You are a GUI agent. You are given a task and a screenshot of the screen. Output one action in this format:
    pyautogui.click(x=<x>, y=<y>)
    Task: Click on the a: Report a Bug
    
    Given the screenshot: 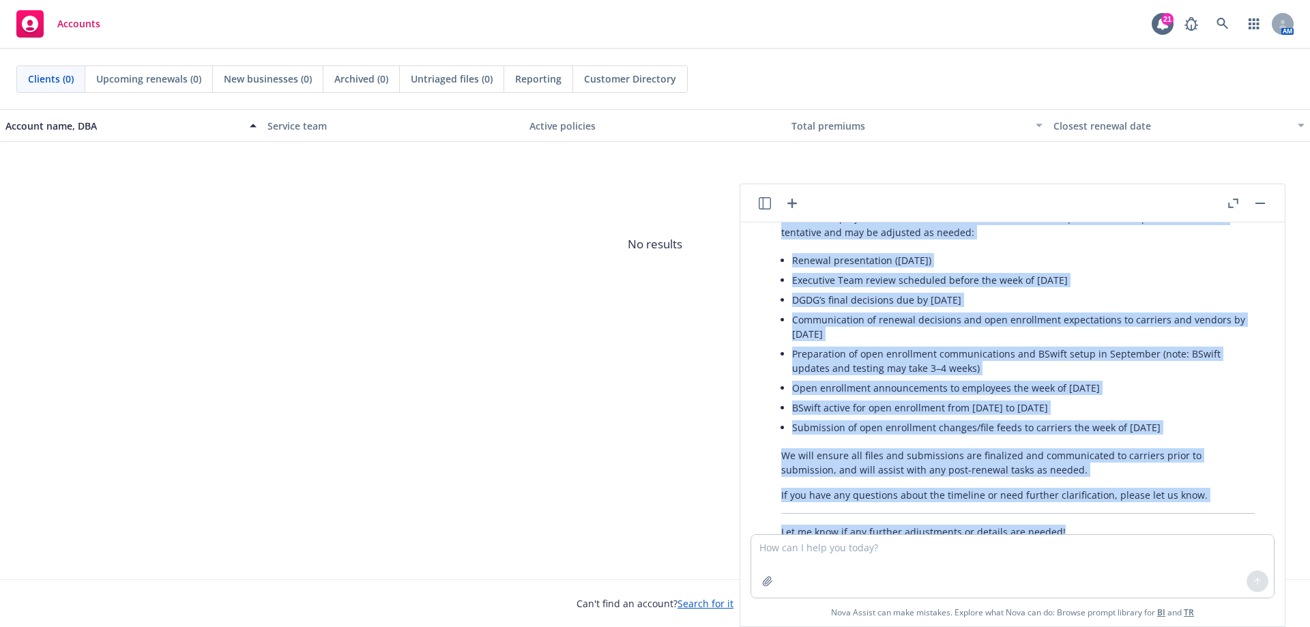 What is the action you would take?
    pyautogui.click(x=1192, y=24)
    